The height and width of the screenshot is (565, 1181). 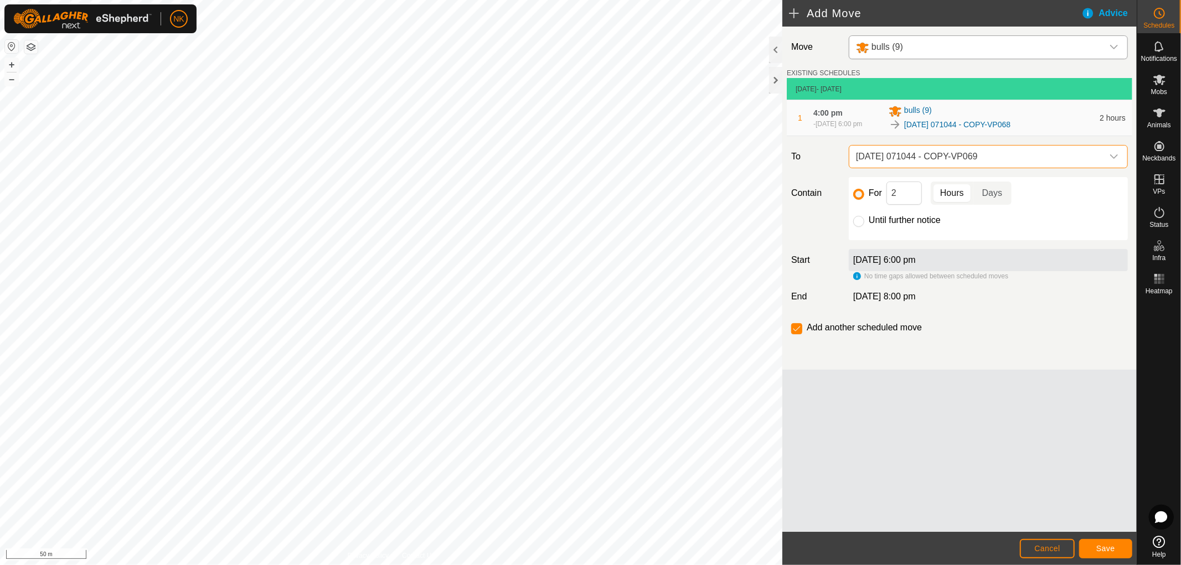 I want to click on span: Save, so click(x=1106, y=549).